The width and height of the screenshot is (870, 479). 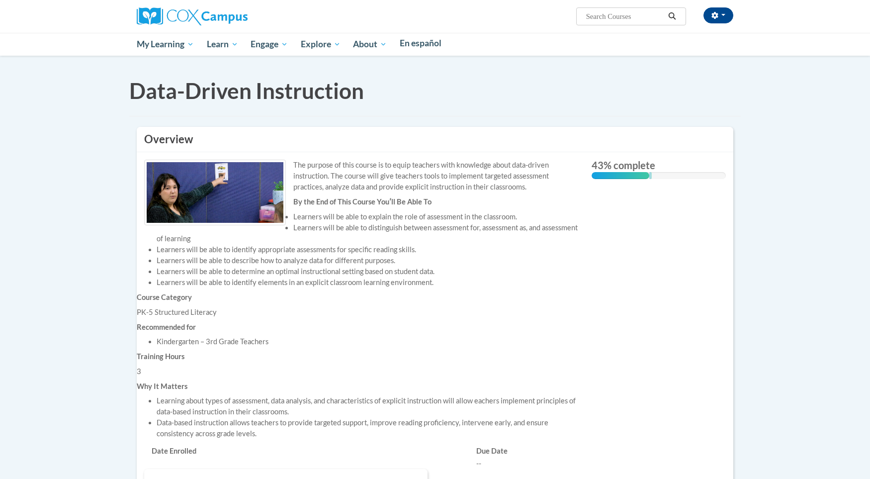 What do you see at coordinates (222, 44) in the screenshot?
I see `a: Learn` at bounding box center [222, 44].